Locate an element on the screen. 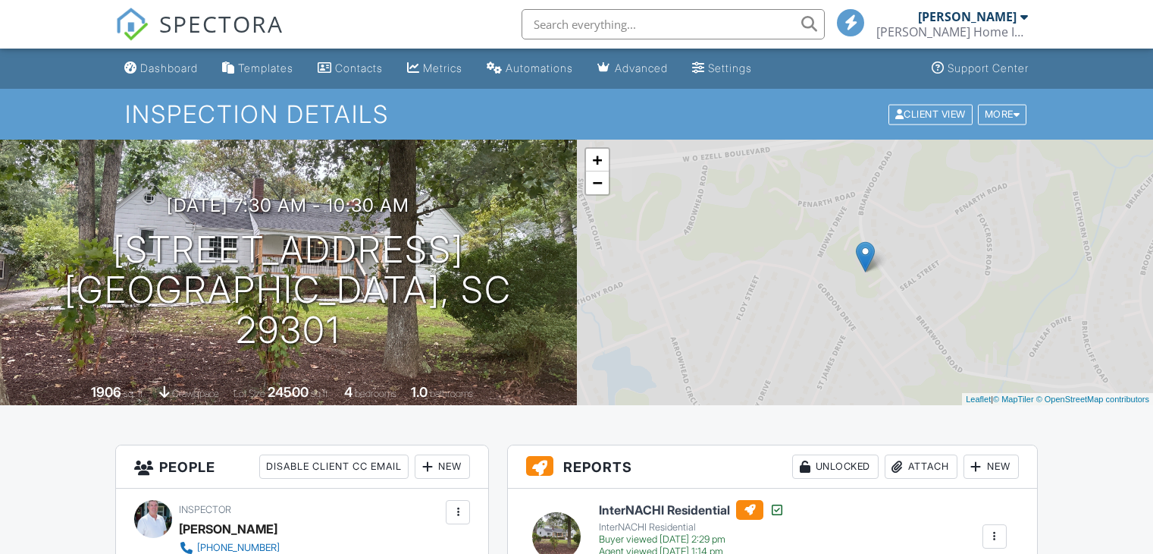  a: Leaflet is located at coordinates (978, 399).